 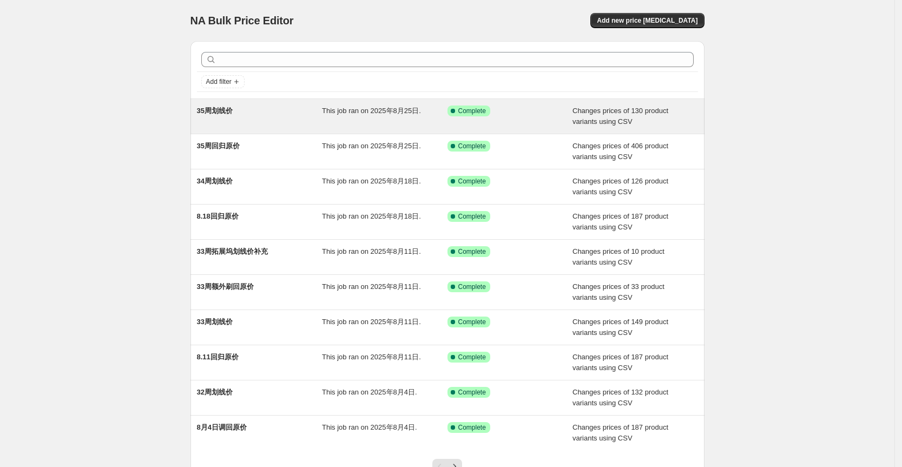 I want to click on span: 8.18回归原价, so click(x=217, y=216).